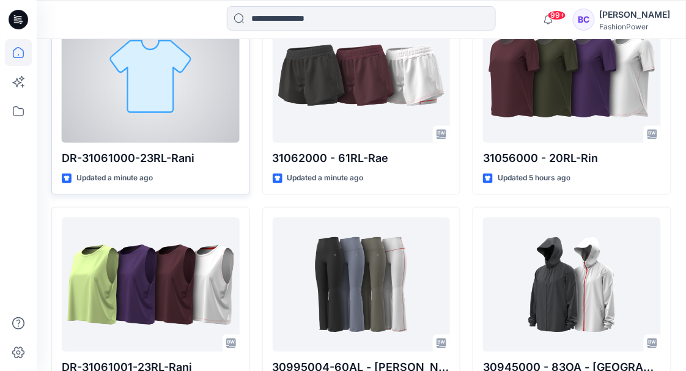  Describe the element at coordinates (572, 159) in the screenshot. I see `p: 31056000 - 20RL-Rin` at that location.